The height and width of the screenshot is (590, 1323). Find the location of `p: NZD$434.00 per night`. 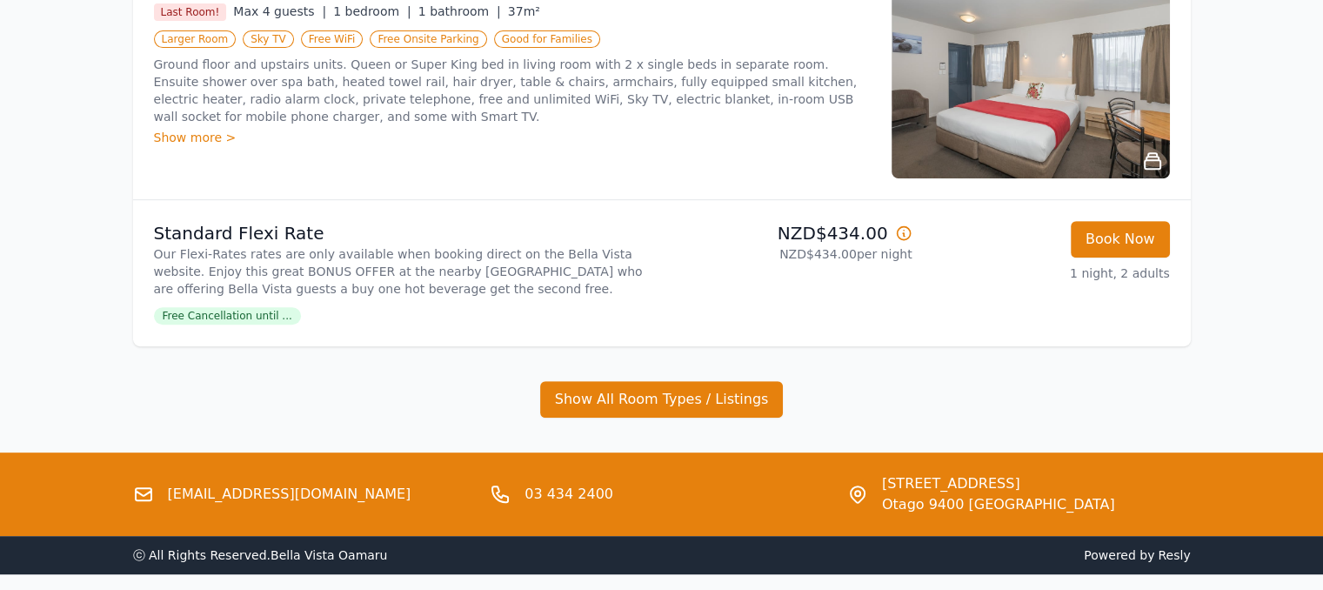

p: NZD$434.00 per night is located at coordinates (791, 254).